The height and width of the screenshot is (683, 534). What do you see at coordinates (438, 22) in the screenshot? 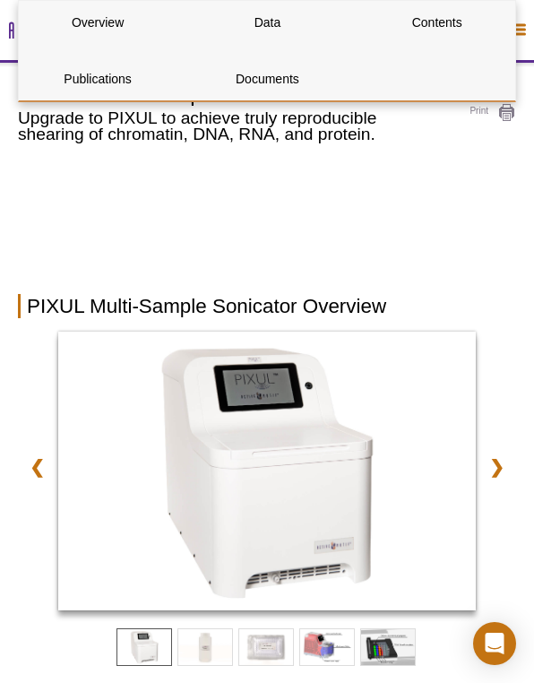
I see `a: Contents` at bounding box center [438, 22].